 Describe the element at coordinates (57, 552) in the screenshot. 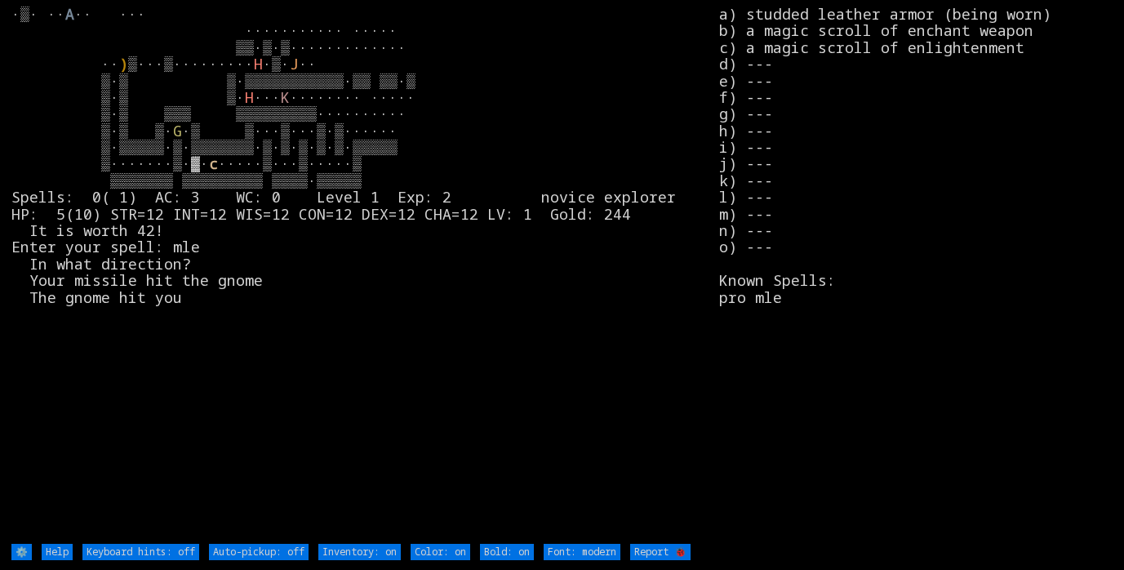

I see `input: Help` at that location.